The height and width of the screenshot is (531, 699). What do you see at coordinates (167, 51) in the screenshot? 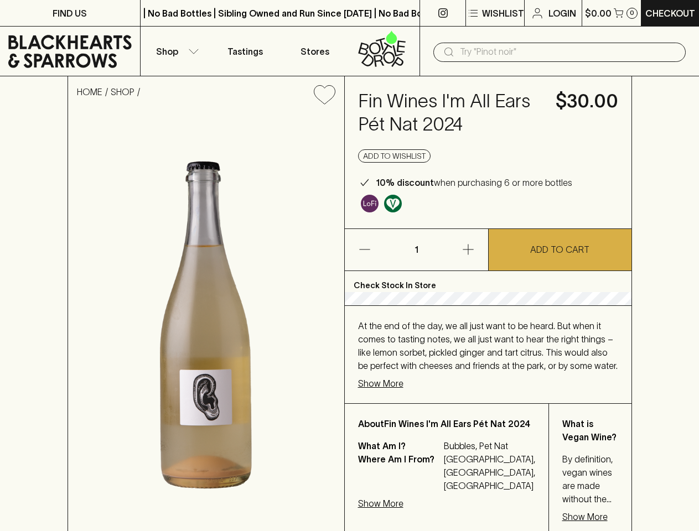
I see `p: Shop` at bounding box center [167, 51].